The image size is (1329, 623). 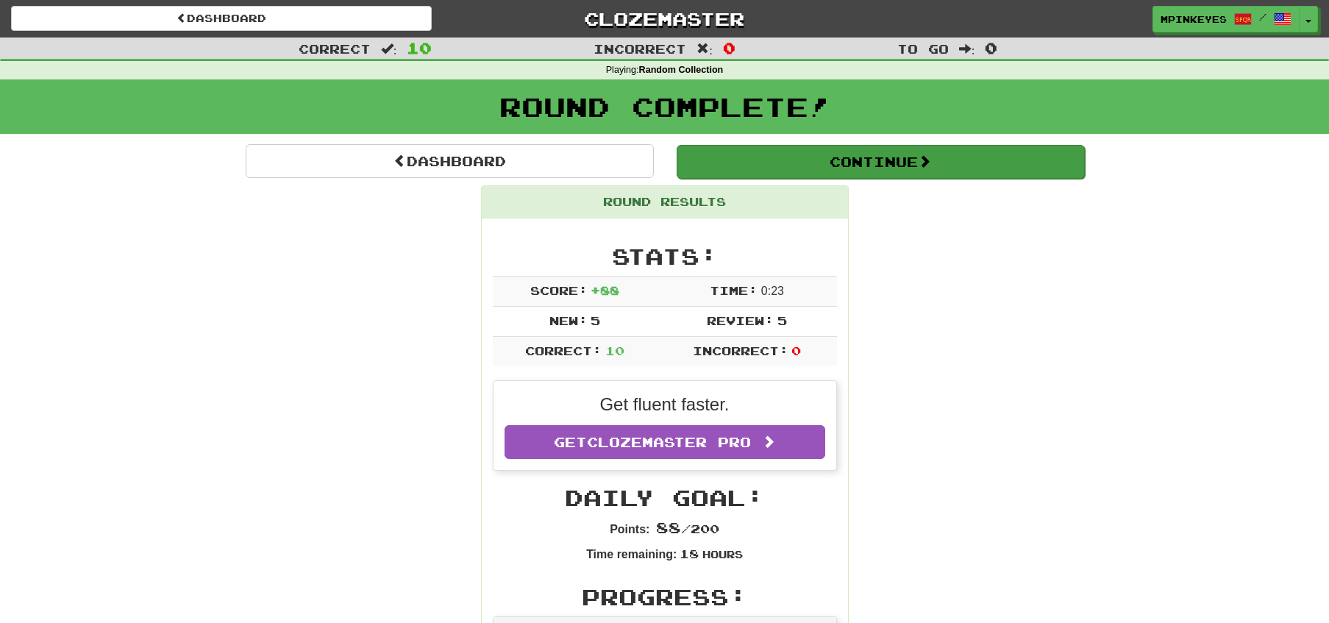 What do you see at coordinates (740, 320) in the screenshot?
I see `span: Review:` at bounding box center [740, 320].